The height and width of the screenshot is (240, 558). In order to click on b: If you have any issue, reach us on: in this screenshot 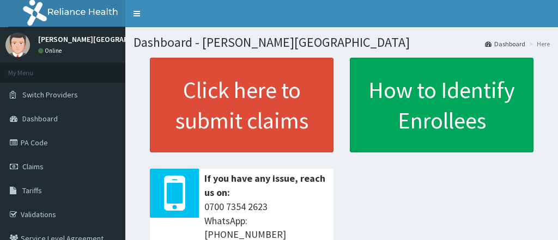, I will do `click(265, 185)`.